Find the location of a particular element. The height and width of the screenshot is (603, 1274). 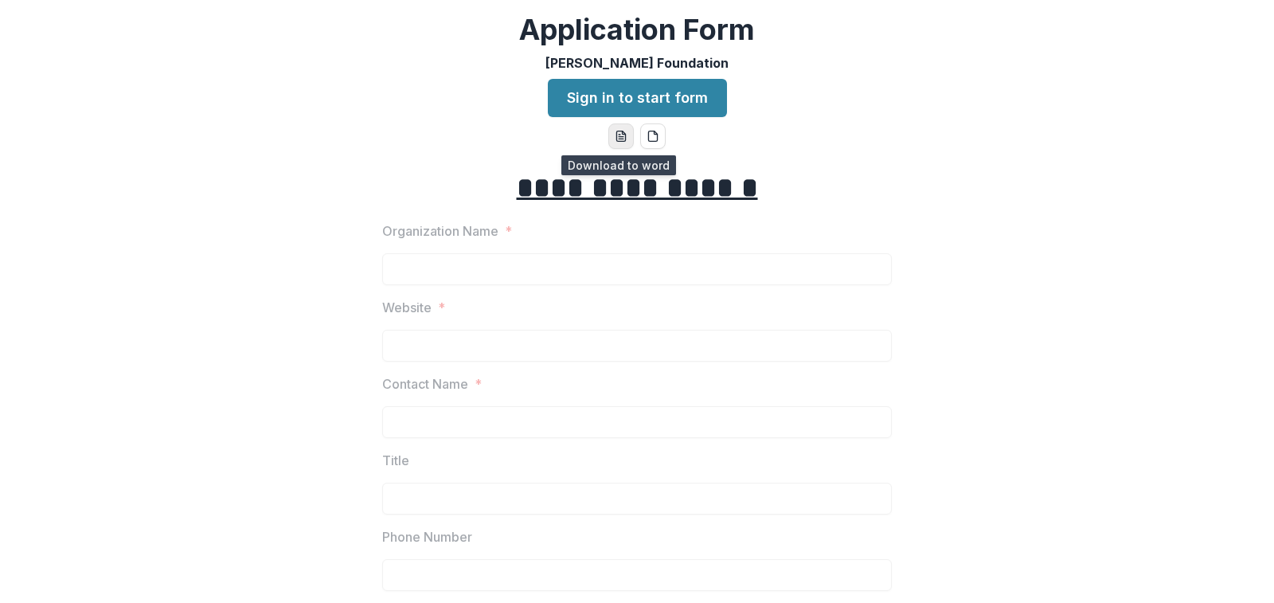

p: Website is located at coordinates (407, 307).